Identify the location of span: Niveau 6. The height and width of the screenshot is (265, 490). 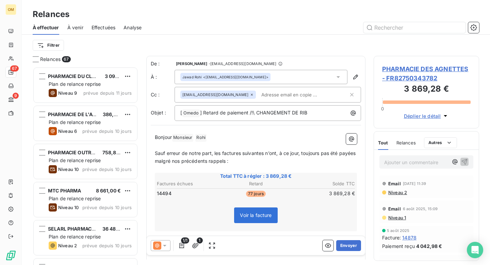
(67, 131).